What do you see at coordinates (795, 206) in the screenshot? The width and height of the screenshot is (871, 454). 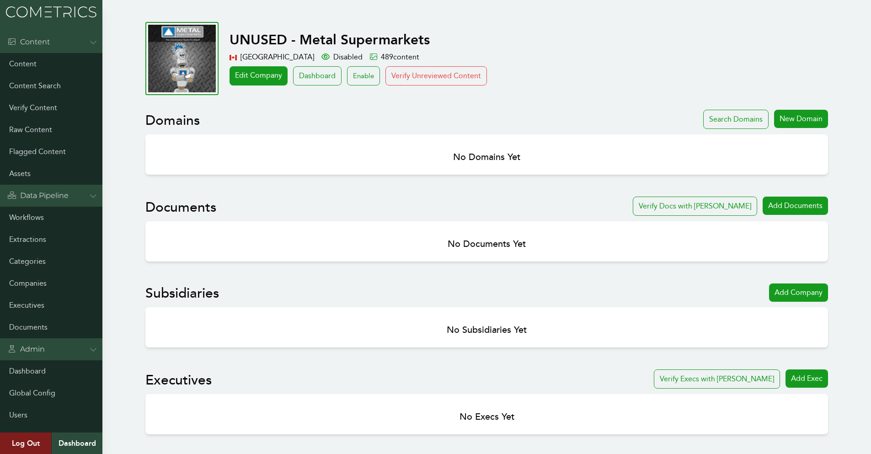 I see `a: Add Documents` at bounding box center [795, 206].